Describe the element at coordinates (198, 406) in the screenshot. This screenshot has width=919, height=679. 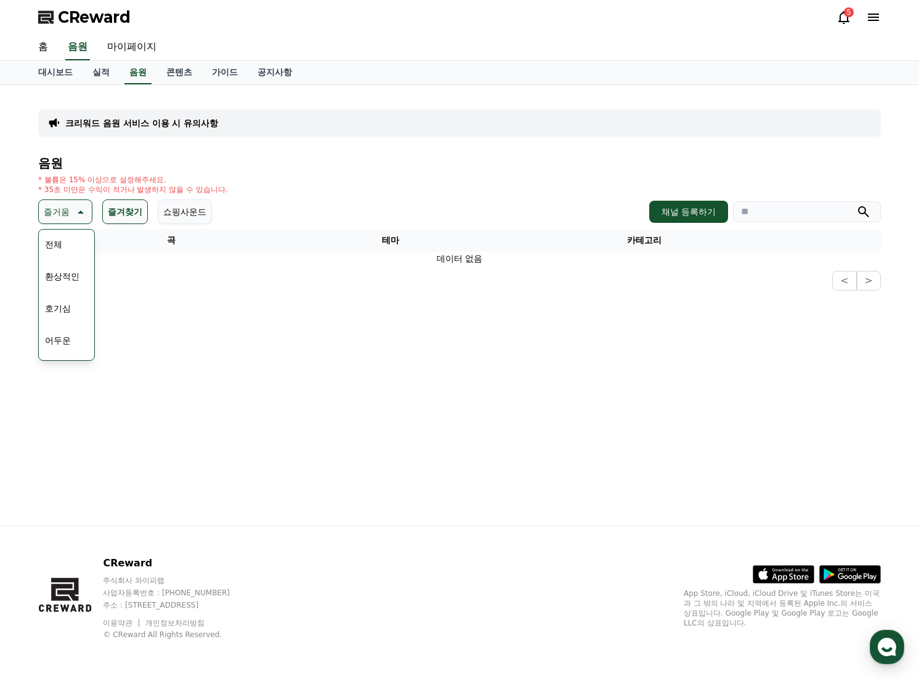
I see `a: 설정` at that location.